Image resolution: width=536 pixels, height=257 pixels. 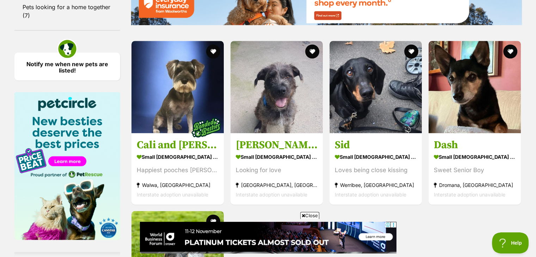 I want to click on img: Pet Circle promo banner, so click(x=67, y=166).